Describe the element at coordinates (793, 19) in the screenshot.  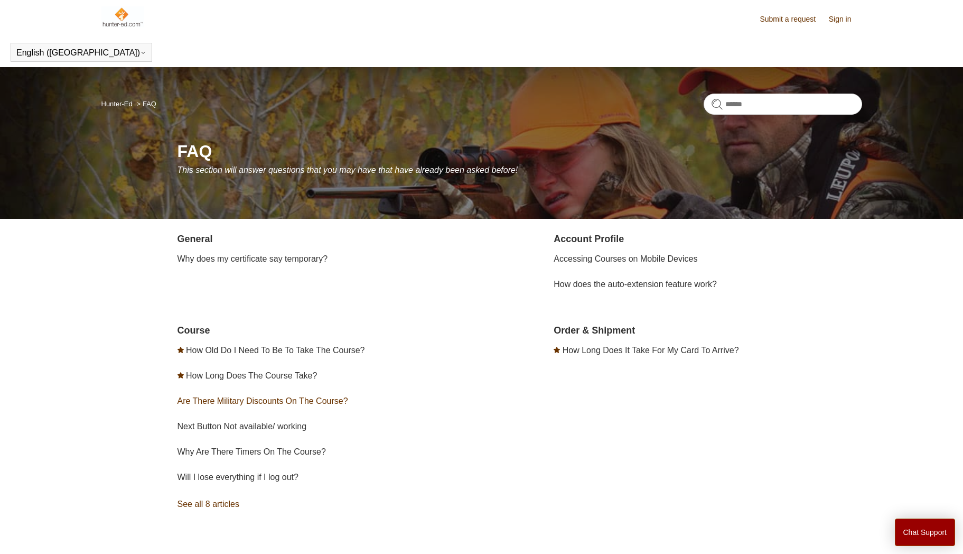
I see `a: Submit a request` at that location.